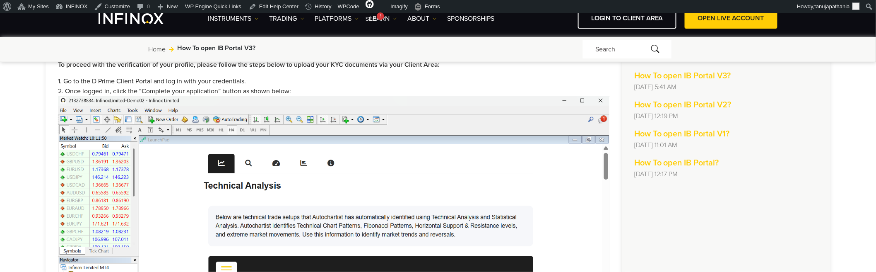  Describe the element at coordinates (287, 19) in the screenshot. I see `a: TRADING` at that location.